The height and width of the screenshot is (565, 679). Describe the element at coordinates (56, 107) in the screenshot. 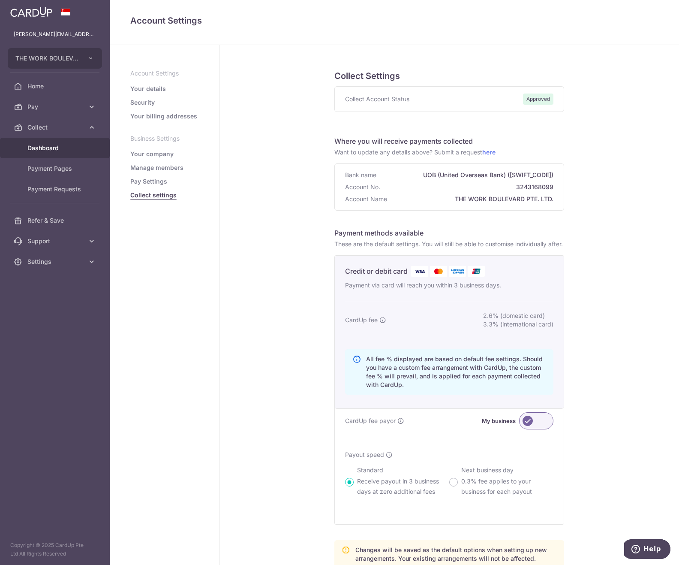

I see `span: Pay` at that location.